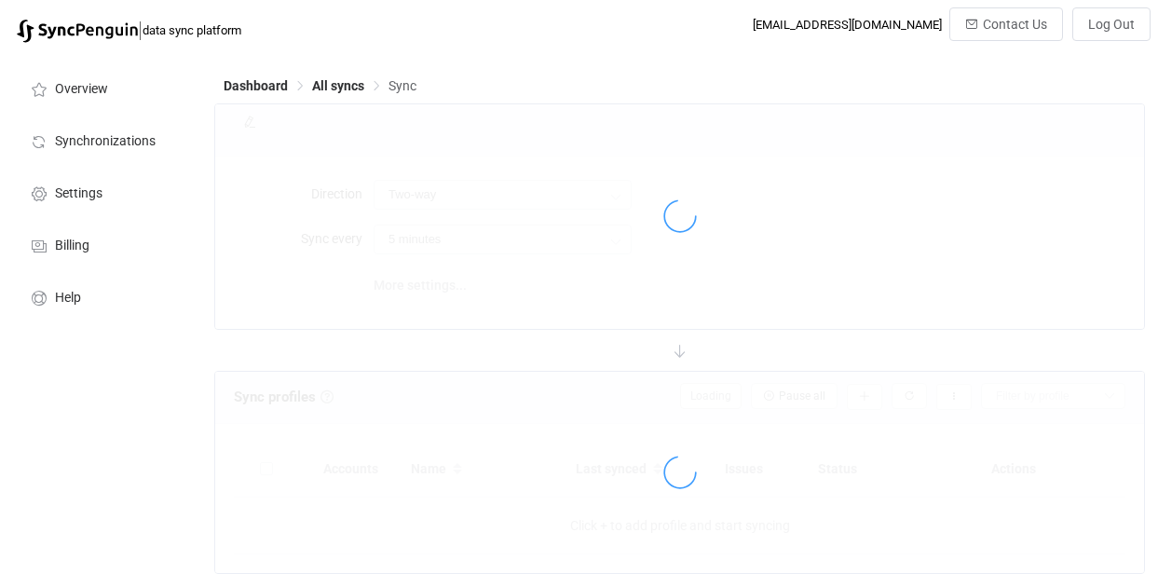 The image size is (1158, 587). I want to click on div: Breadcrumb, so click(319, 86).